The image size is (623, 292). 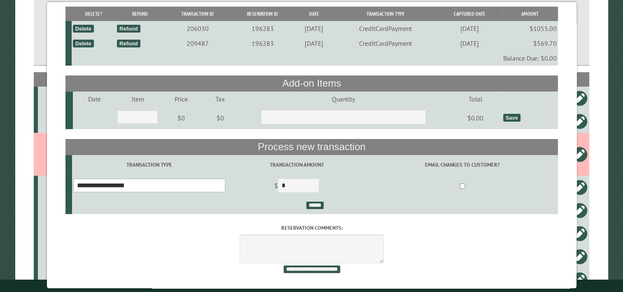 I want to click on td: $1055.00, so click(x=530, y=28).